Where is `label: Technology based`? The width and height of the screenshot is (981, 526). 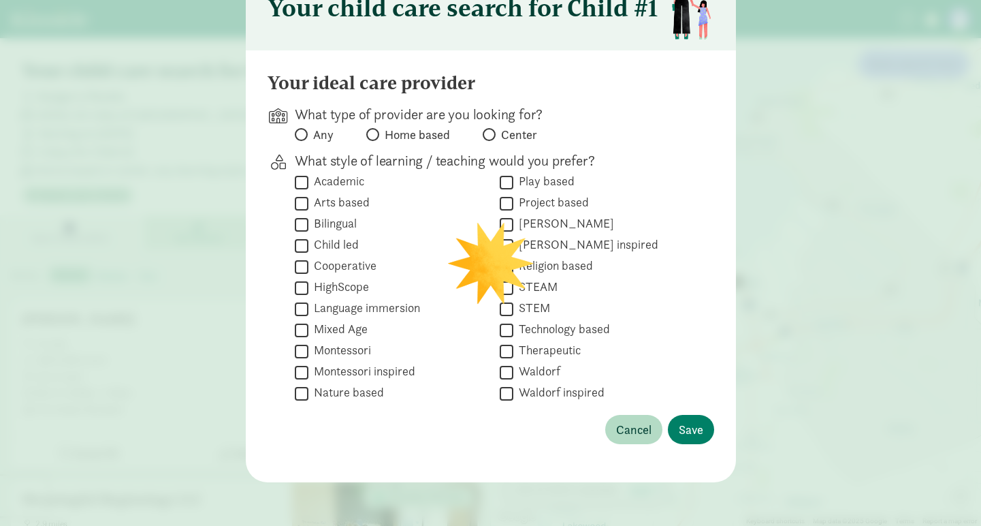
label: Technology based is located at coordinates (562, 329).